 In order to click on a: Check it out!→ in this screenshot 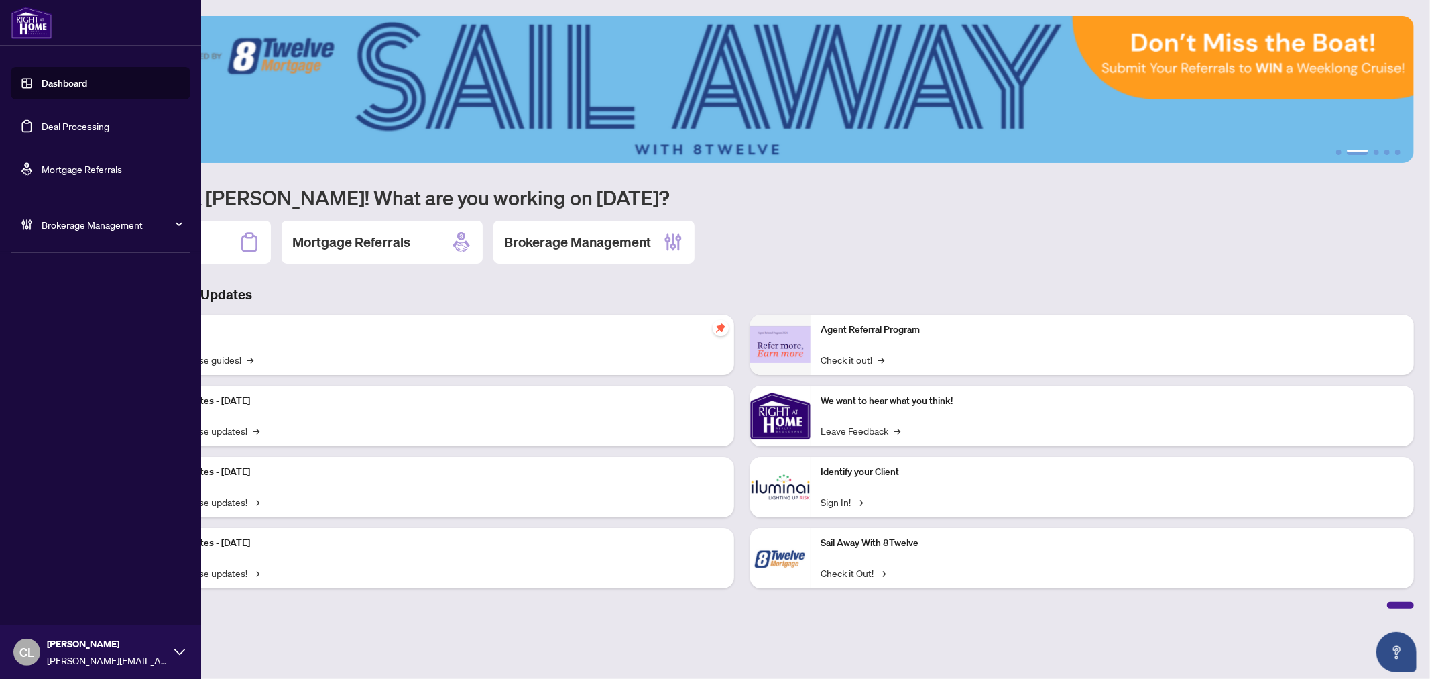, I will do `click(853, 359)`.